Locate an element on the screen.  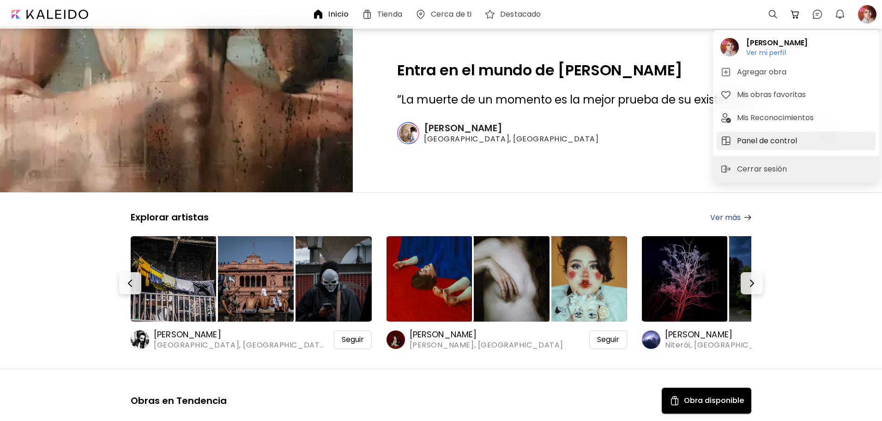
h6: Ver mi perfil is located at coordinates (777, 53).